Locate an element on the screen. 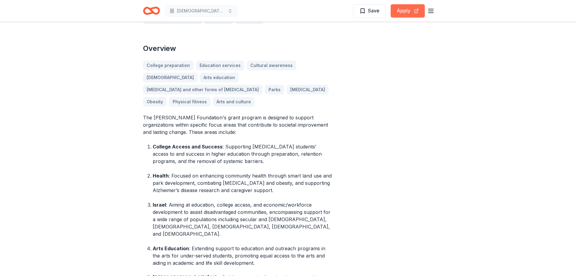 This screenshot has width=576, height=276. span: Save is located at coordinates (374, 11).